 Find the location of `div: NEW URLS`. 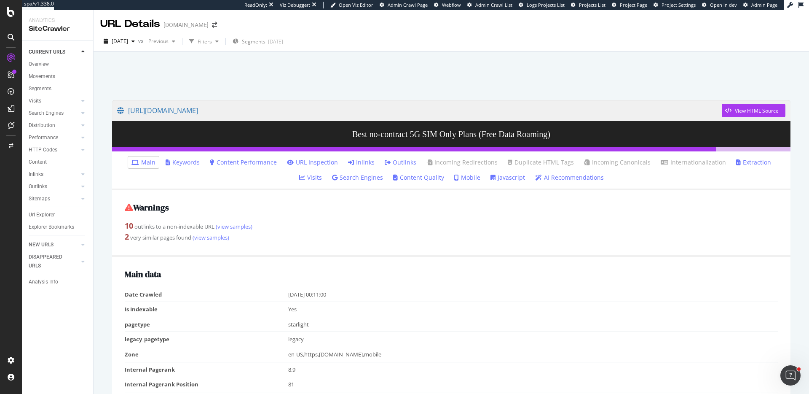

div: NEW URLS is located at coordinates (41, 244).